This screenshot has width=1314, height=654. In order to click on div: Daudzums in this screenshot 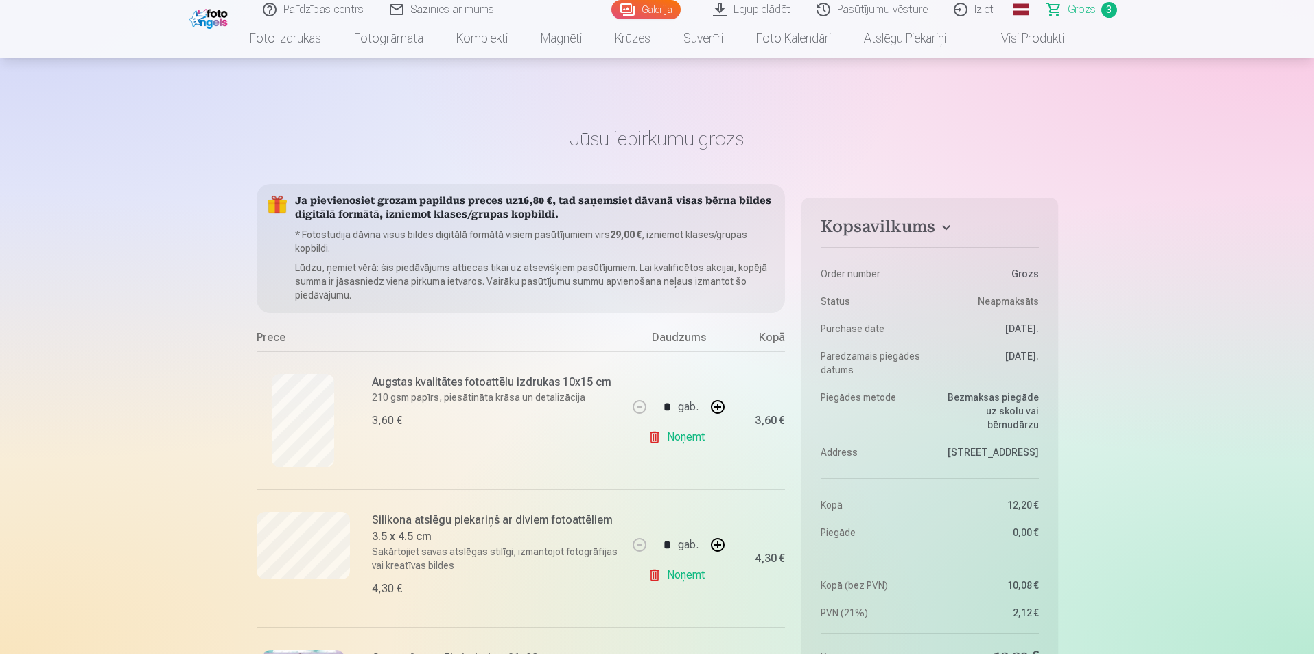, I will do `click(679, 340)`.